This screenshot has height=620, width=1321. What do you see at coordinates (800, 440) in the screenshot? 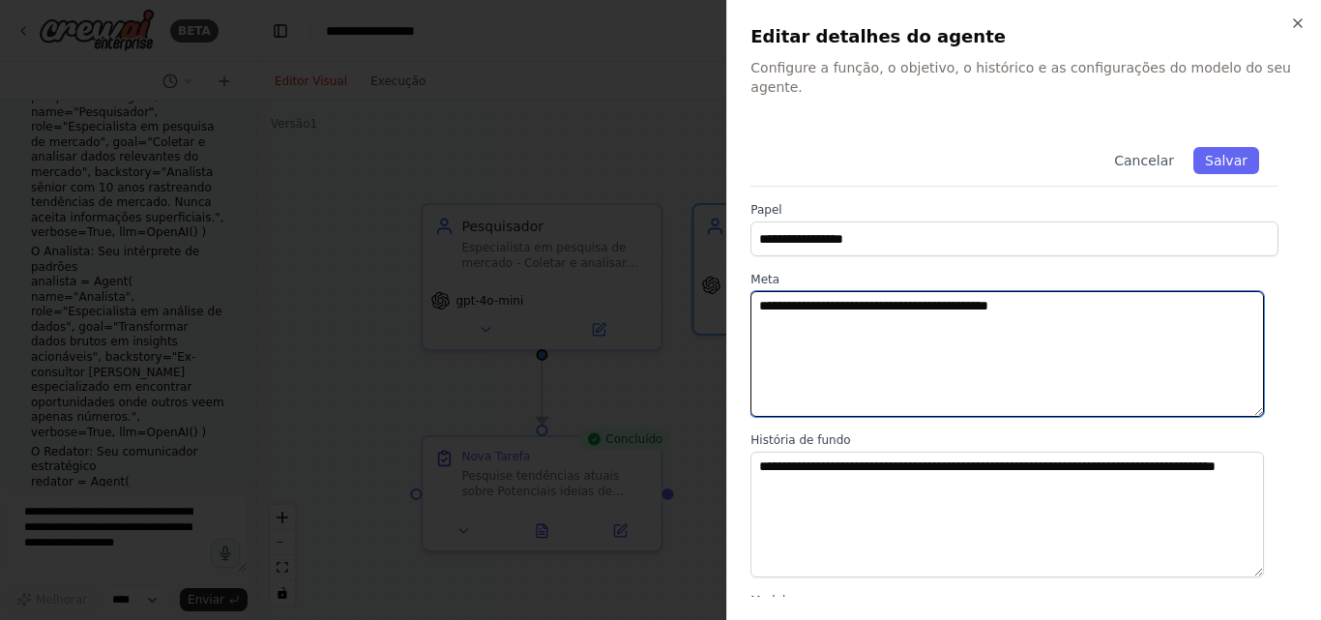
I see `font: História de fundo` at bounding box center [800, 440].